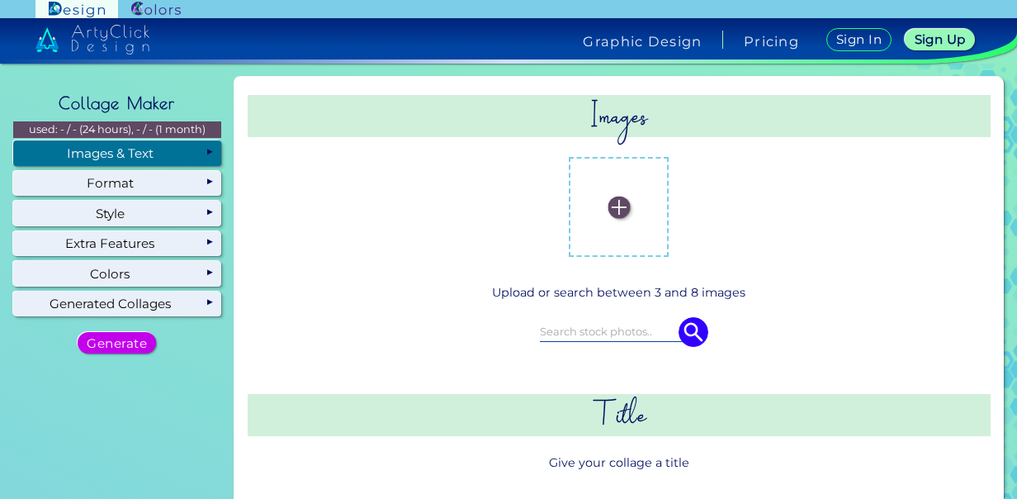  Describe the element at coordinates (619, 331) in the screenshot. I see `input: Search stock photos..` at that location.